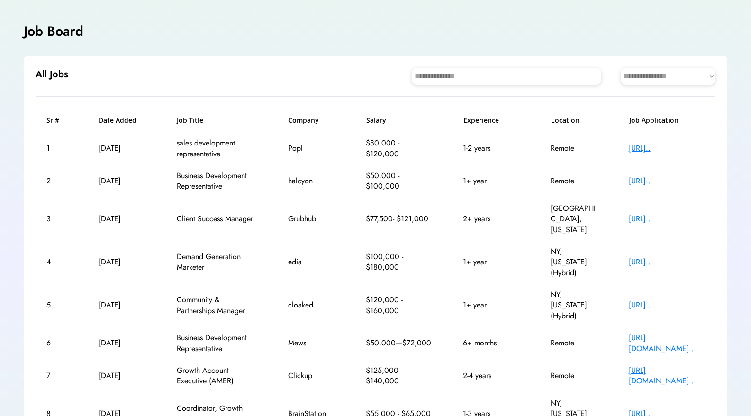  Describe the element at coordinates (57, 181) in the screenshot. I see `div: 2` at that location.